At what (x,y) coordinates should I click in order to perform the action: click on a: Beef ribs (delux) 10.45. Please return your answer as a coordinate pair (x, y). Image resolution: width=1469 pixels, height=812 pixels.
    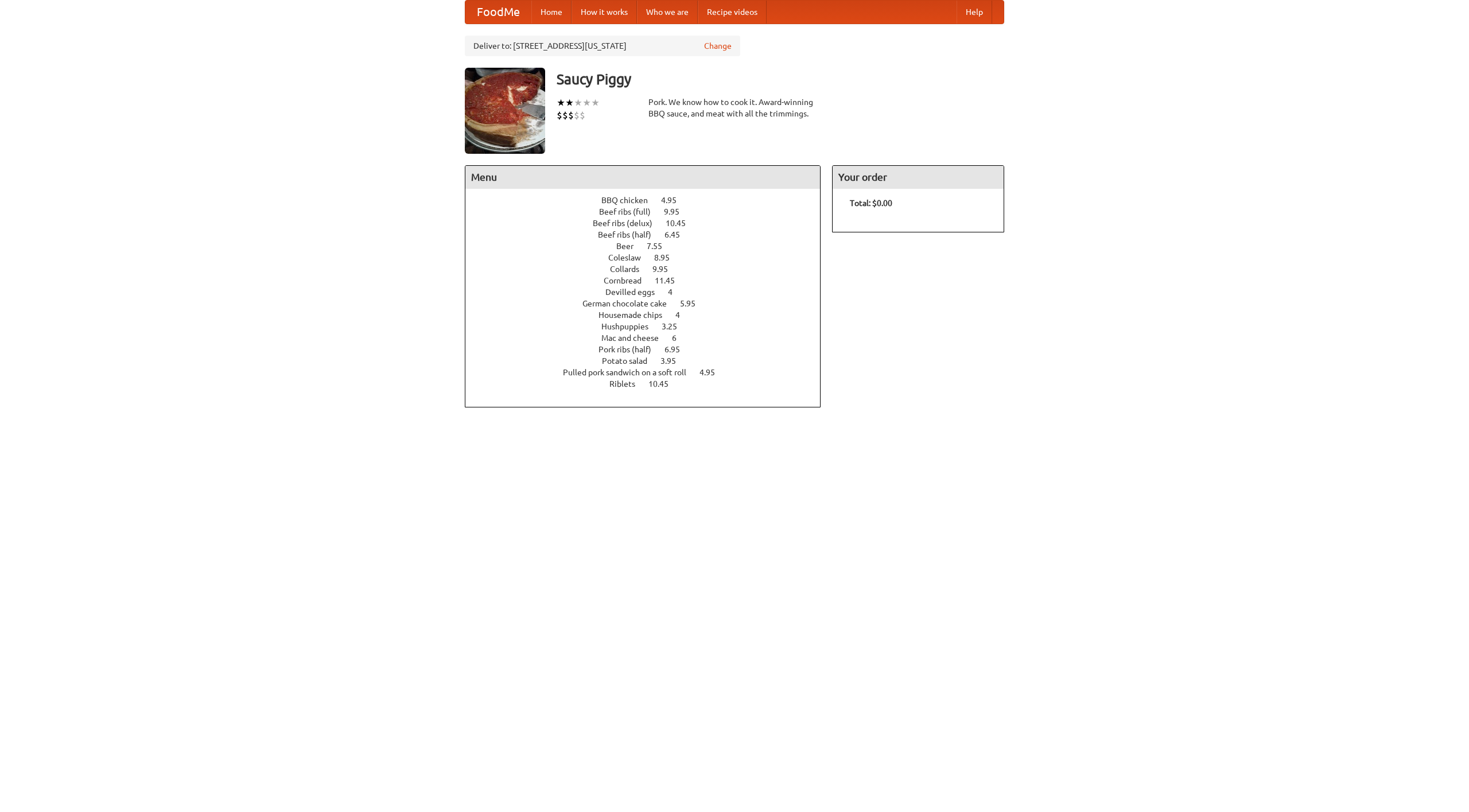
    Looking at the image, I should click on (650, 223).